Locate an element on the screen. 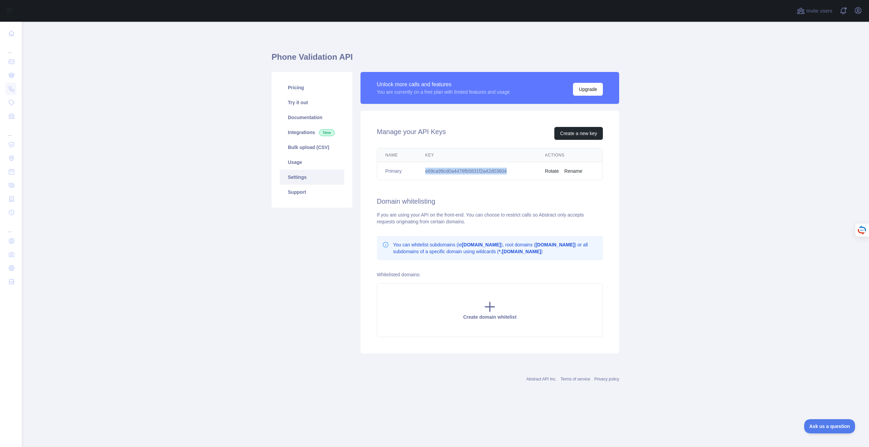 The height and width of the screenshot is (447, 869). div: Unlock more calls and features is located at coordinates (443, 85).